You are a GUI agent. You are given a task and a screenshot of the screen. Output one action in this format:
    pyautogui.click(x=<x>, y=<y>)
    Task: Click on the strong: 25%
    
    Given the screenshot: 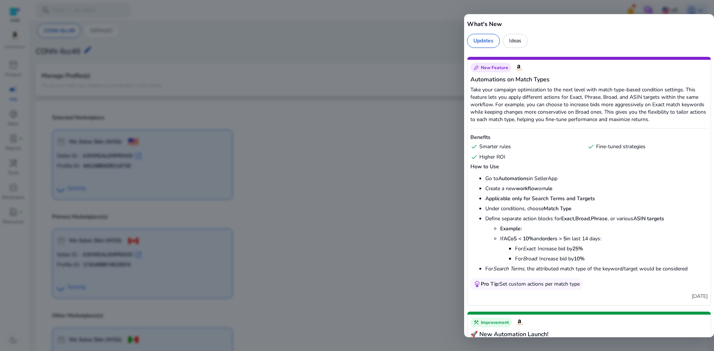 What is the action you would take?
    pyautogui.click(x=577, y=249)
    